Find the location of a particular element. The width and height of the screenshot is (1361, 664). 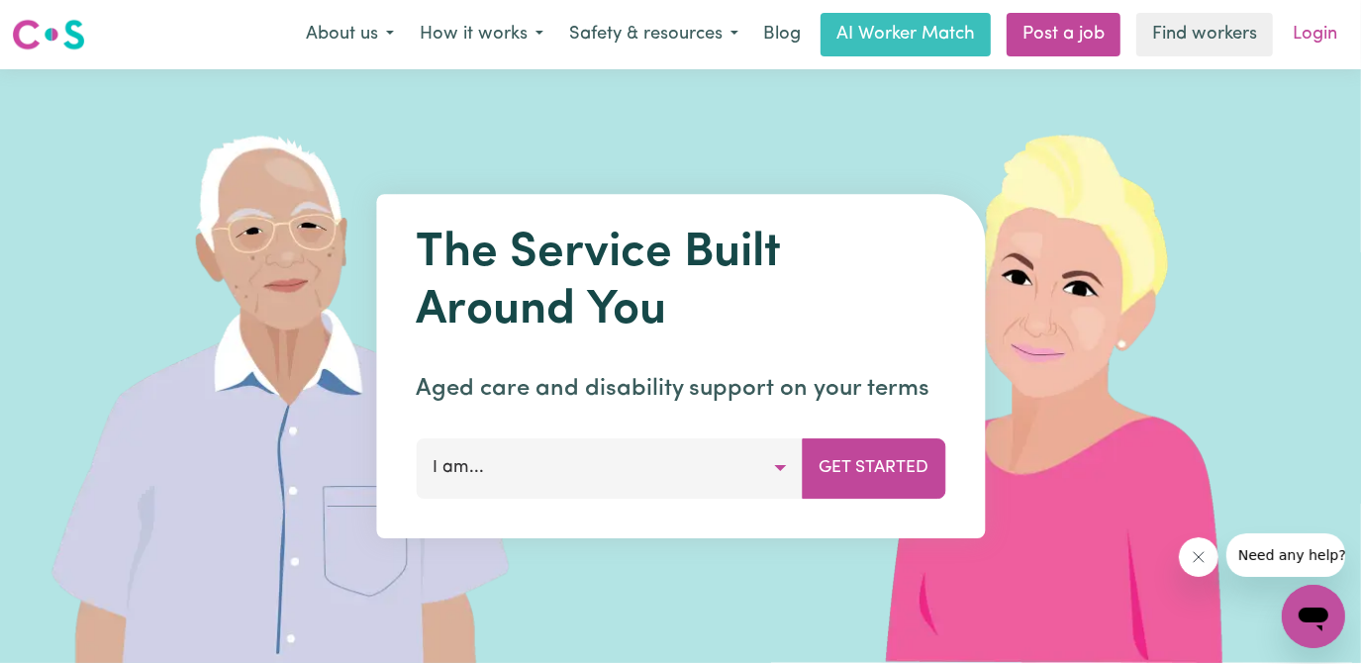

img: Careseekers logo is located at coordinates (49, 35).